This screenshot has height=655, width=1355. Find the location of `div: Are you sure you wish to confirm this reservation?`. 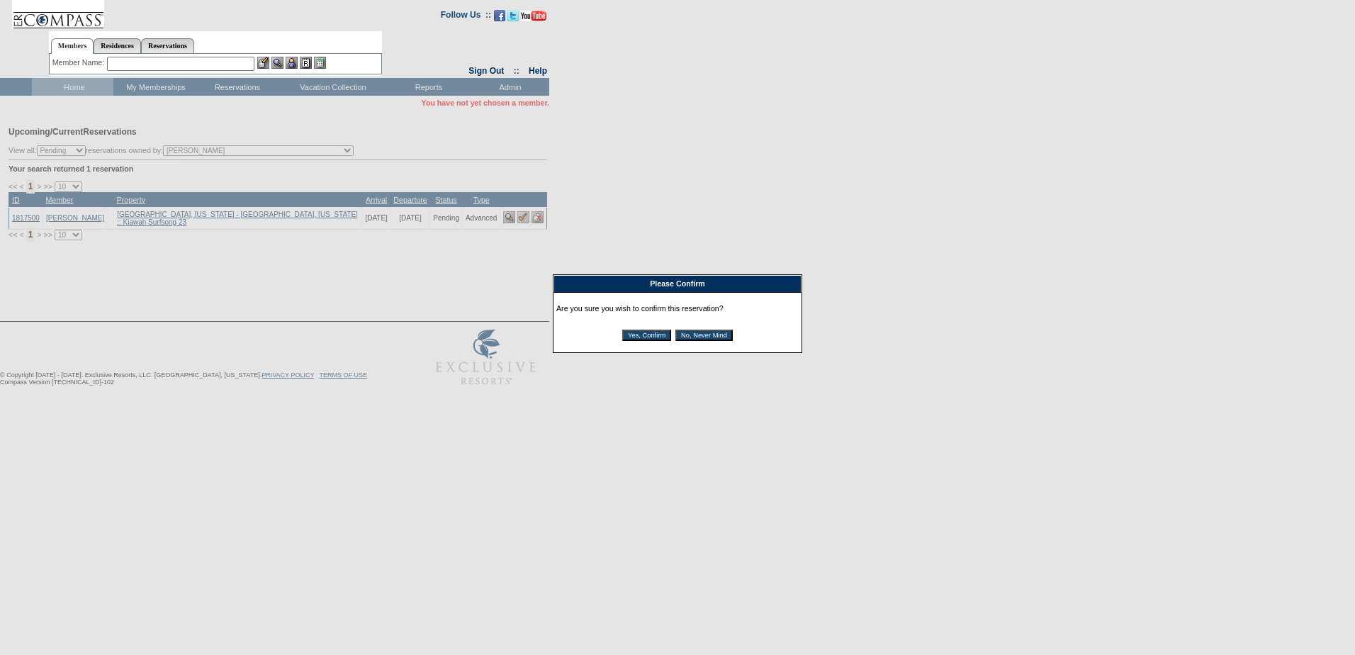

div: Are you sure you wish to confirm this reservation? is located at coordinates (678, 323).